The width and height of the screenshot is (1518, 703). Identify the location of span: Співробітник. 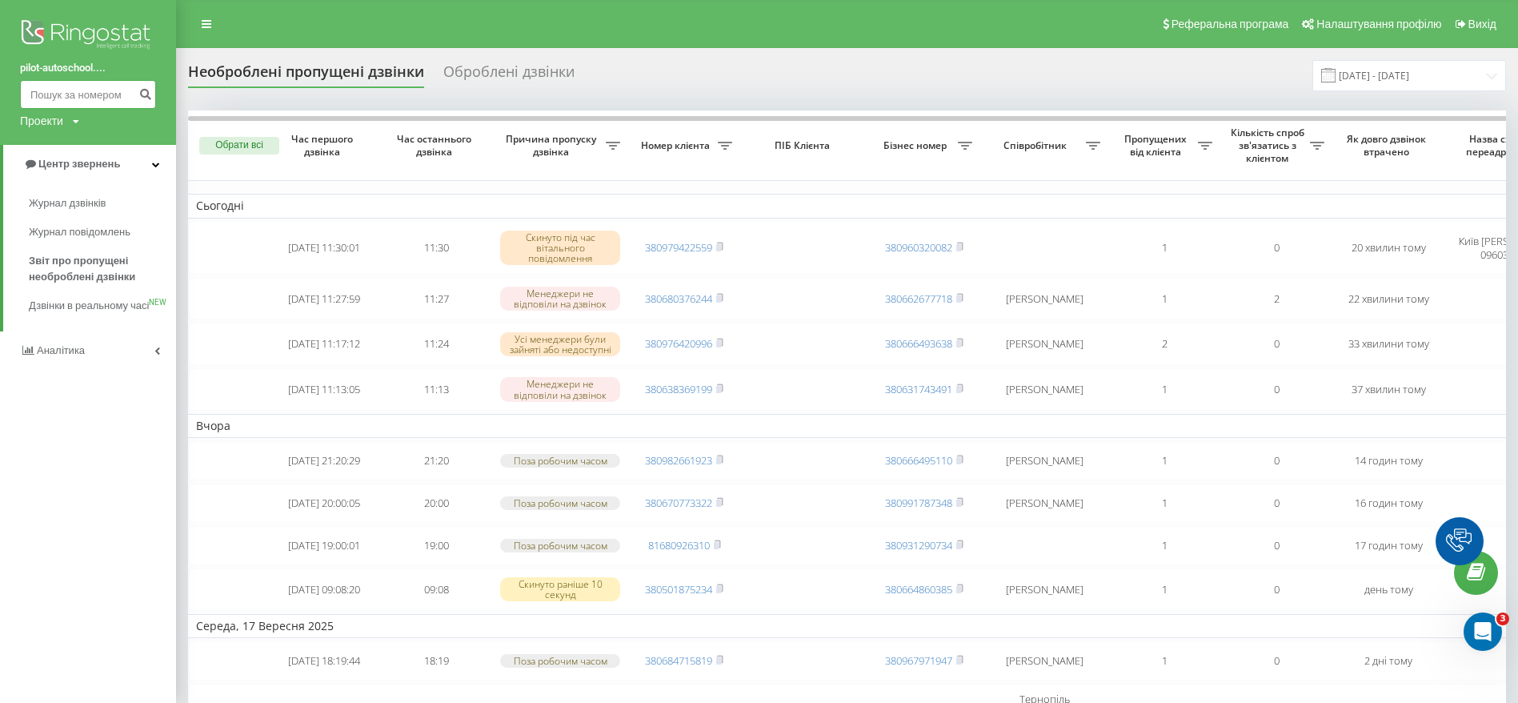
(1037, 146).